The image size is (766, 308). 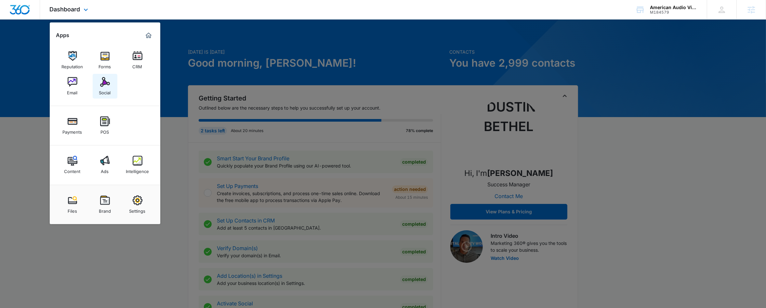 I want to click on a: Marketing 360® Dashboard, so click(x=149, y=35).